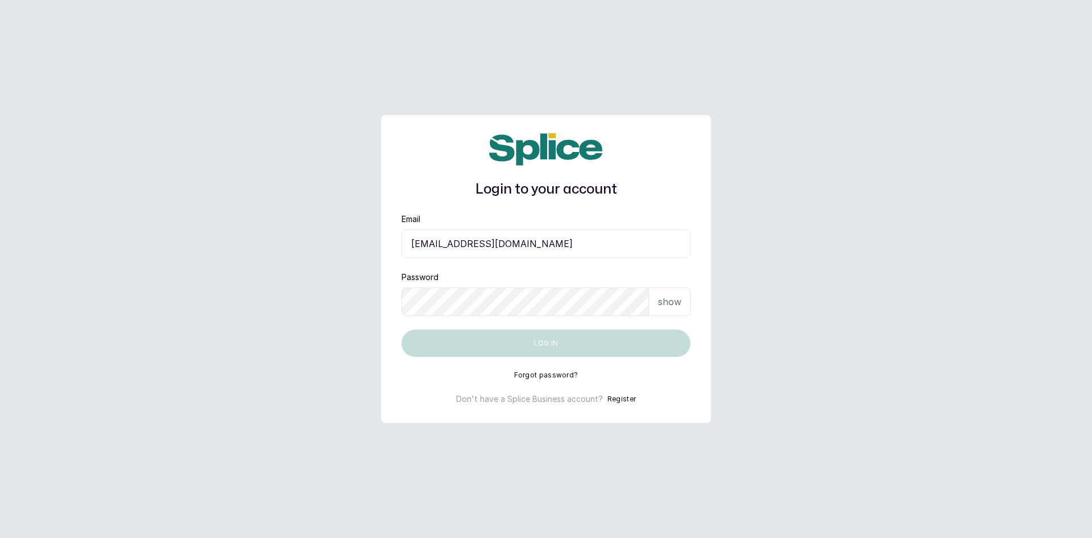 Image resolution: width=1092 pixels, height=538 pixels. What do you see at coordinates (420, 277) in the screenshot?
I see `label: Password` at bounding box center [420, 277].